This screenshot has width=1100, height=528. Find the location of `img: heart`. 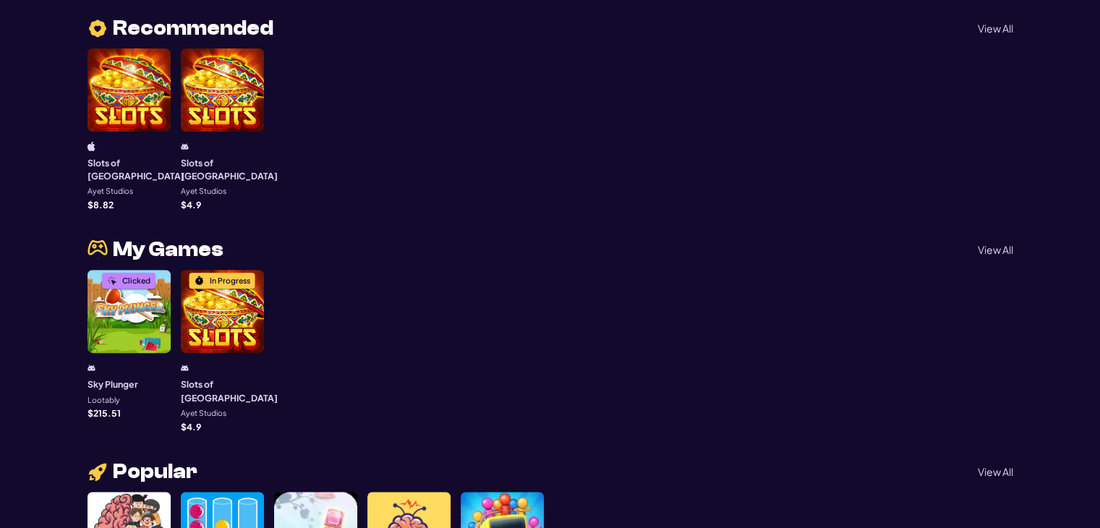

img: heart is located at coordinates (98, 28).